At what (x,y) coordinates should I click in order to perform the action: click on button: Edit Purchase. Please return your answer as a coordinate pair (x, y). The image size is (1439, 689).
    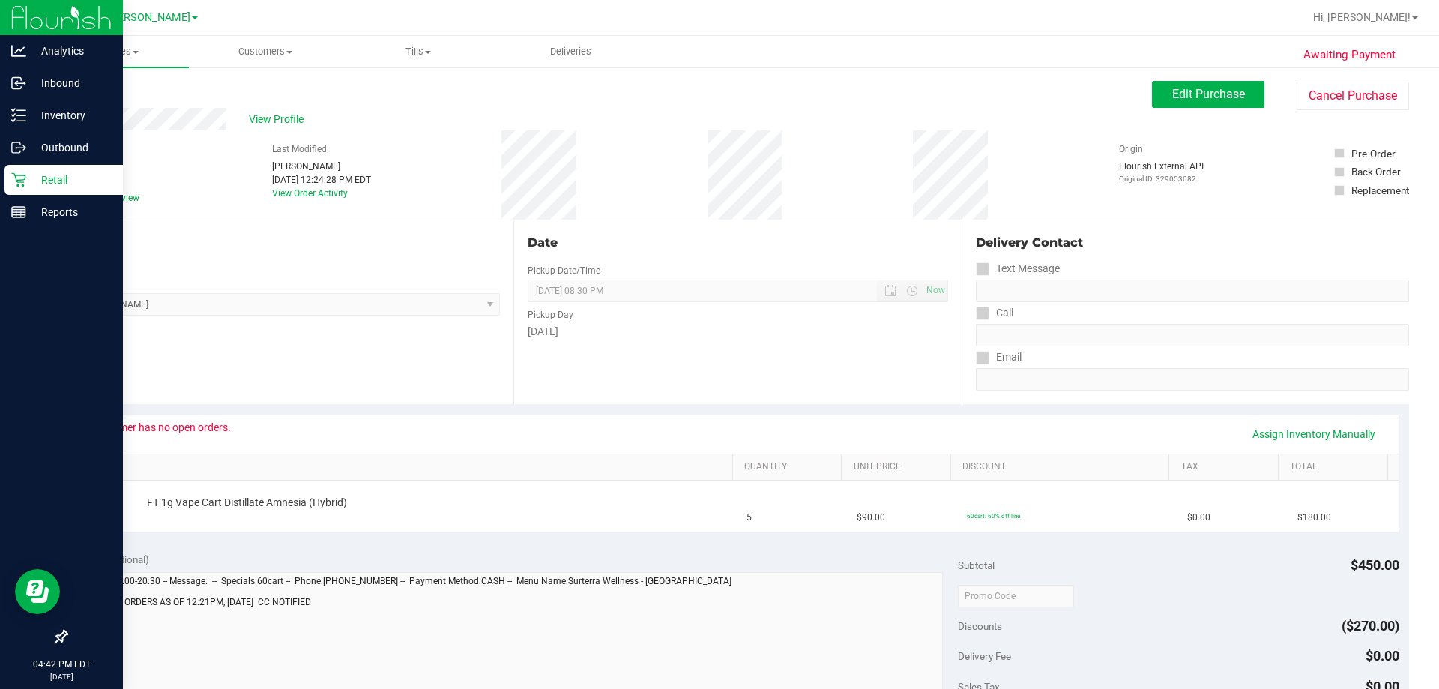
    Looking at the image, I should click on (1208, 94).